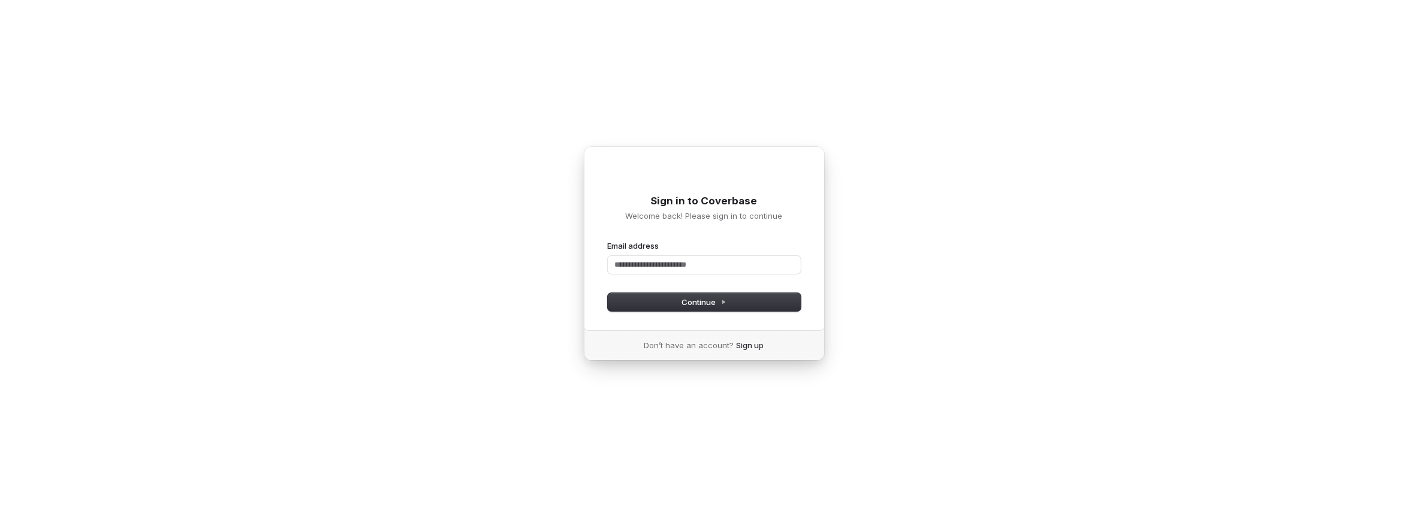 The width and height of the screenshot is (1408, 507). Describe the element at coordinates (750, 345) in the screenshot. I see `a: Sign up` at that location.